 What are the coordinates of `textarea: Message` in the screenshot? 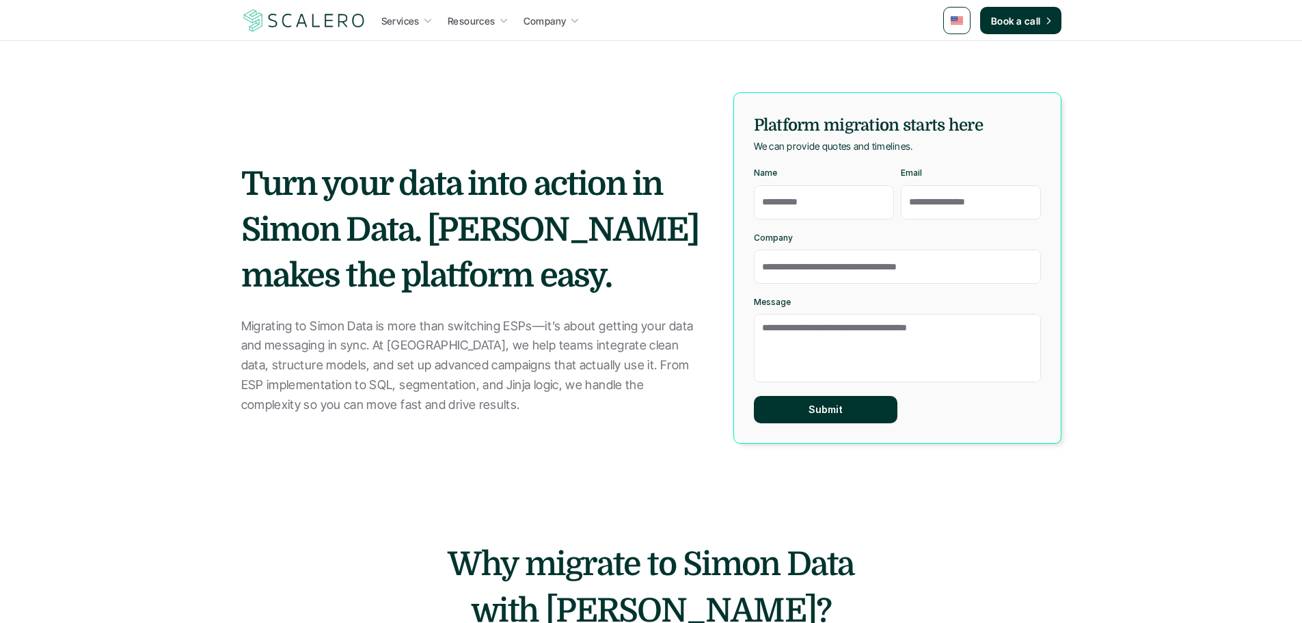 It's located at (897, 348).